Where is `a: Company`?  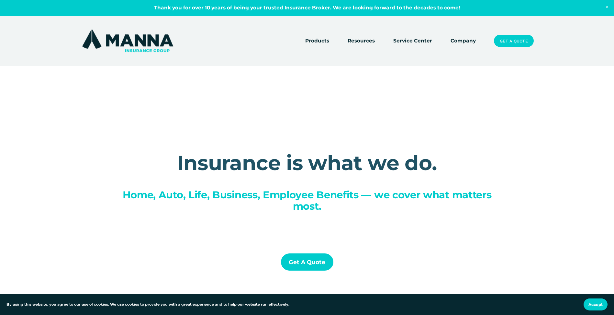
a: Company is located at coordinates (463, 41).